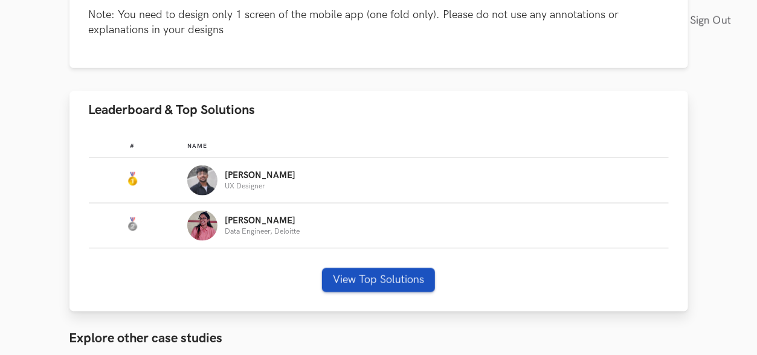 The width and height of the screenshot is (757, 355). What do you see at coordinates (378, 280) in the screenshot?
I see `button: View Top Solutions` at bounding box center [378, 280].